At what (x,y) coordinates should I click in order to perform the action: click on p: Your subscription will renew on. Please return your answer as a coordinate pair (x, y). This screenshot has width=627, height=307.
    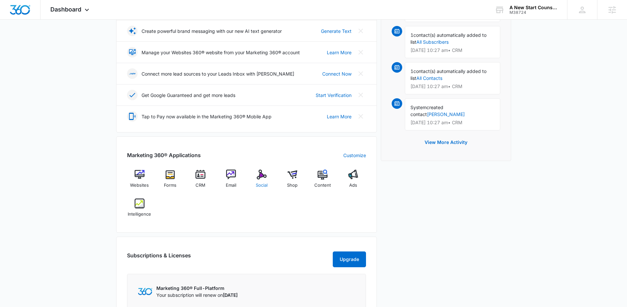
    Looking at the image, I should click on (197, 295).